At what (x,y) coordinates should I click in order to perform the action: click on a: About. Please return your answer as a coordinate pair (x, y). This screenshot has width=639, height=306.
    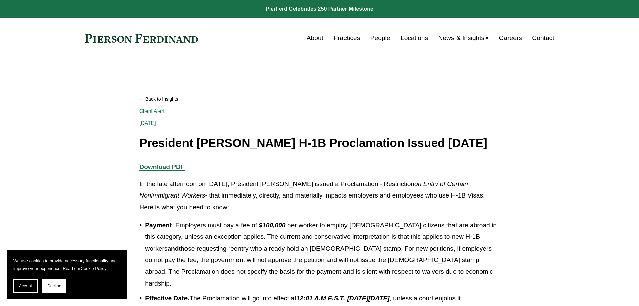
    Looking at the image, I should click on (315, 38).